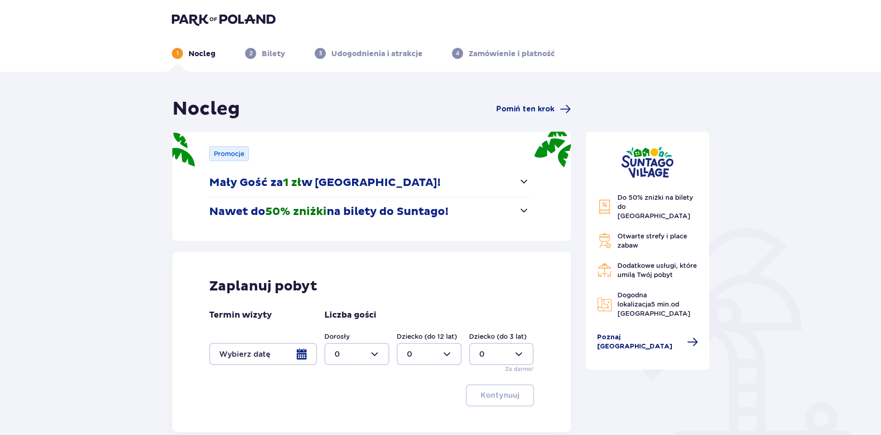  I want to click on img: Discount Icon, so click(604, 207).